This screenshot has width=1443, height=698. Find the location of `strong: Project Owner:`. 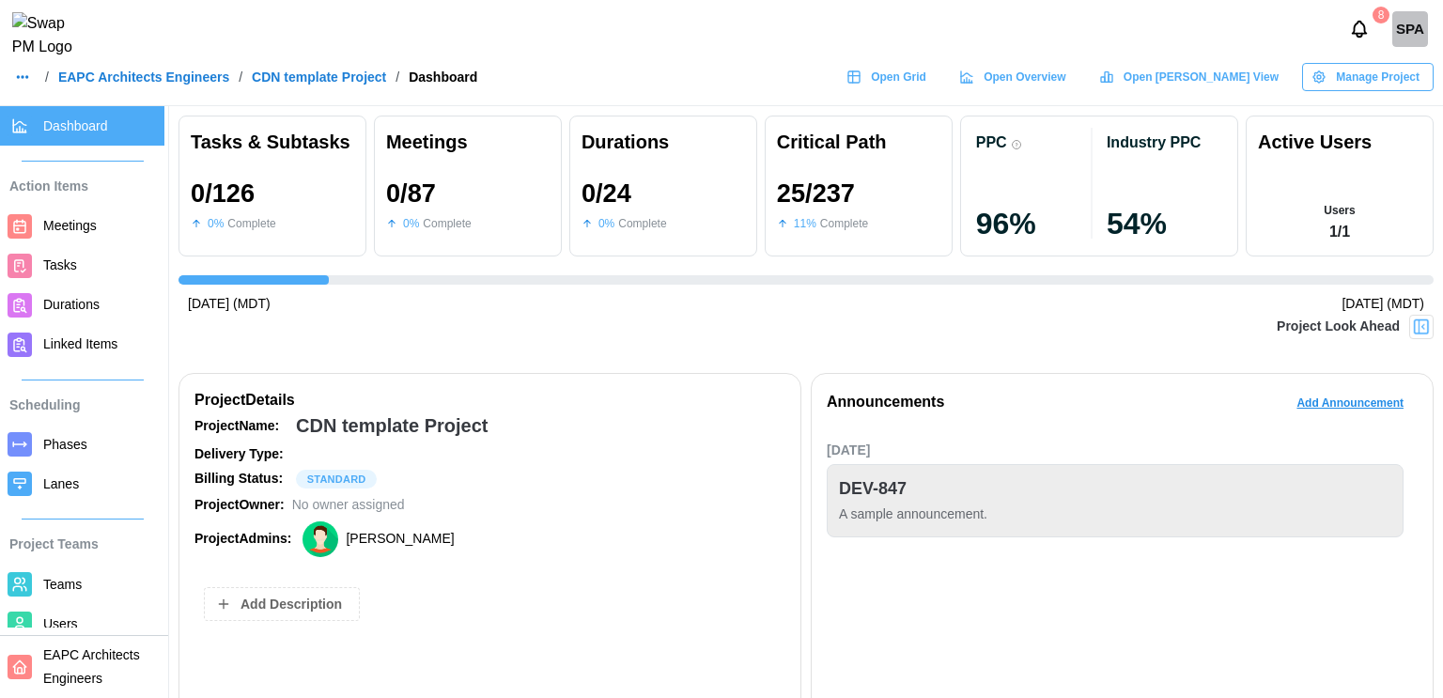

strong: Project Owner: is located at coordinates (240, 504).